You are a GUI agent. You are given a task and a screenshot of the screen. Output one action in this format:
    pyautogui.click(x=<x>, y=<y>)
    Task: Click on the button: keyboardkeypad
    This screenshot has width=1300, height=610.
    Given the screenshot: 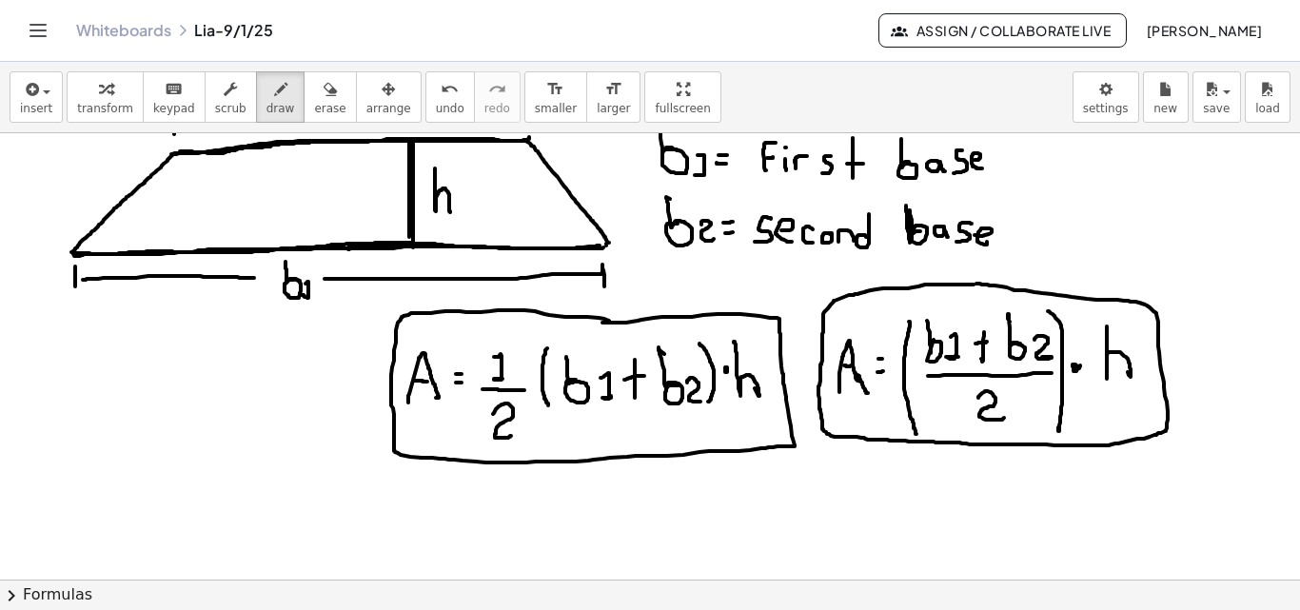 What is the action you would take?
    pyautogui.click(x=174, y=97)
    